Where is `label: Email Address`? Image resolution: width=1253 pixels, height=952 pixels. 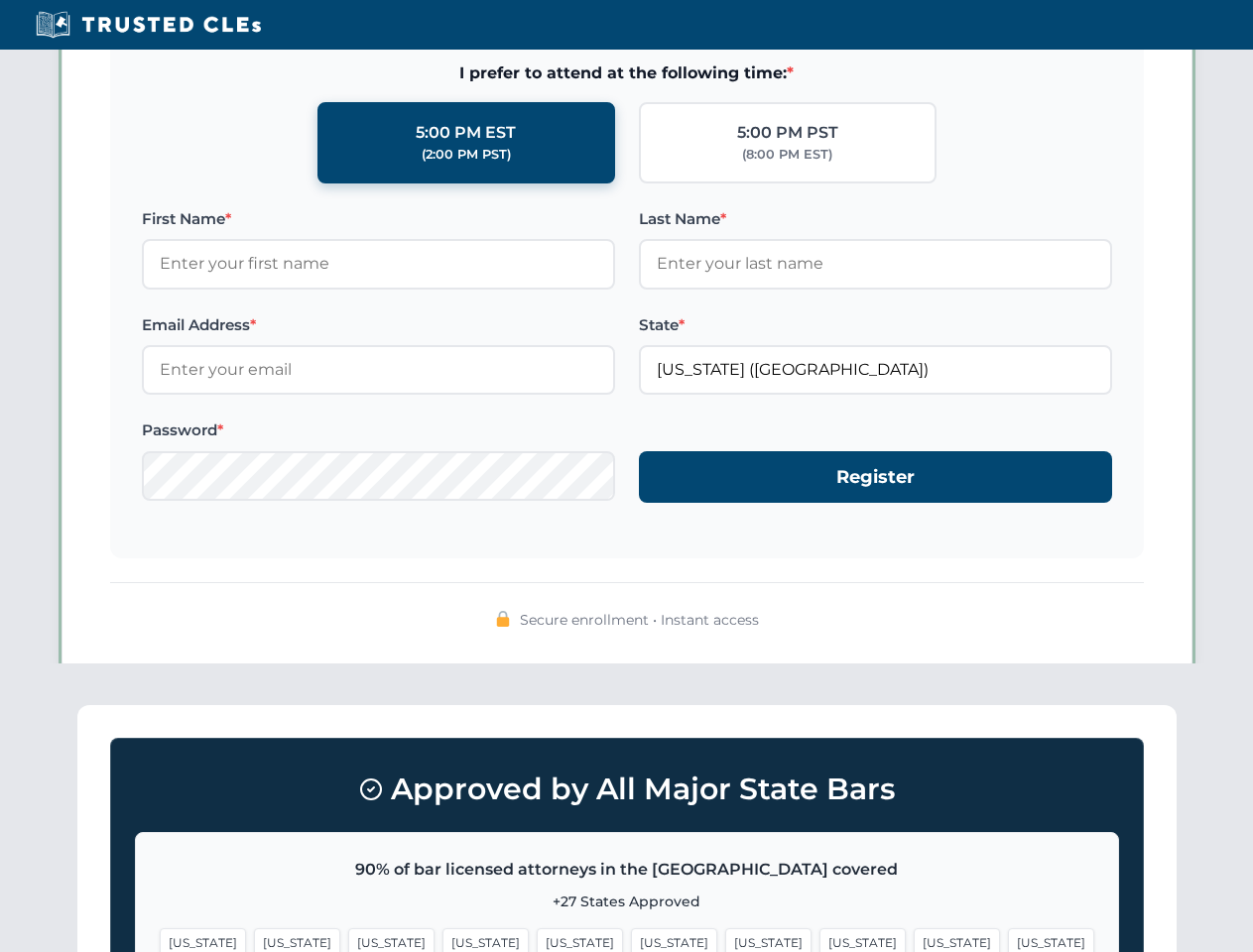
label: Email Address is located at coordinates (378, 325).